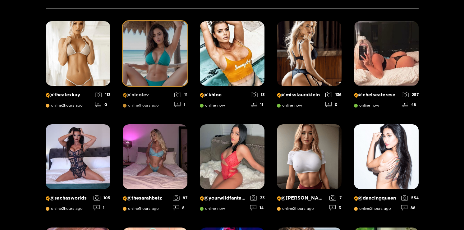 The height and width of the screenshot is (230, 464). Describe the element at coordinates (335, 207) in the screenshot. I see `div: 3` at that location.